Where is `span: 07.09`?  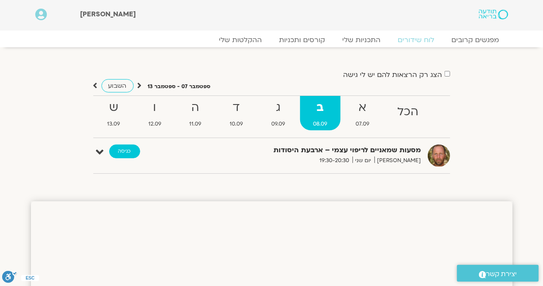 span: 07.09 is located at coordinates (362, 124).